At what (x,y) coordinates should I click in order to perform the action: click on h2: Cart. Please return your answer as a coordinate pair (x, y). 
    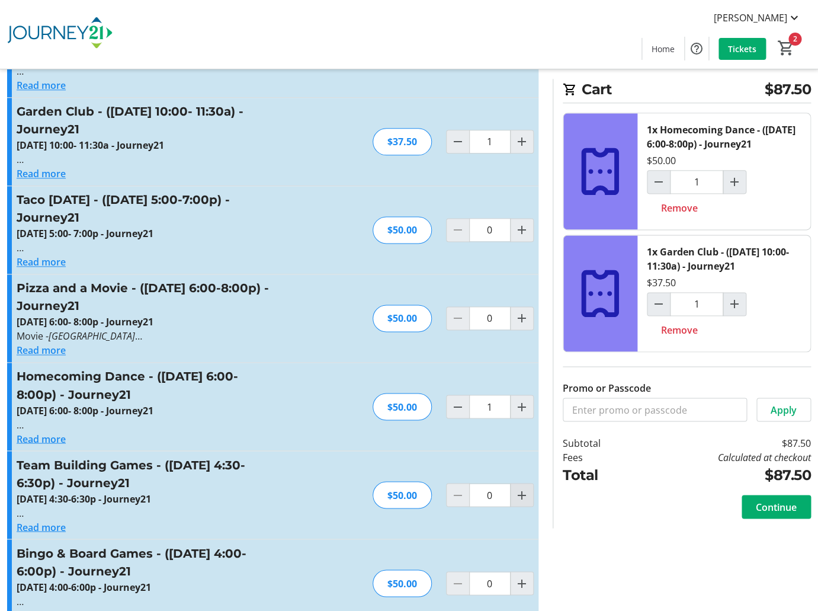
    Looking at the image, I should click on (687, 91).